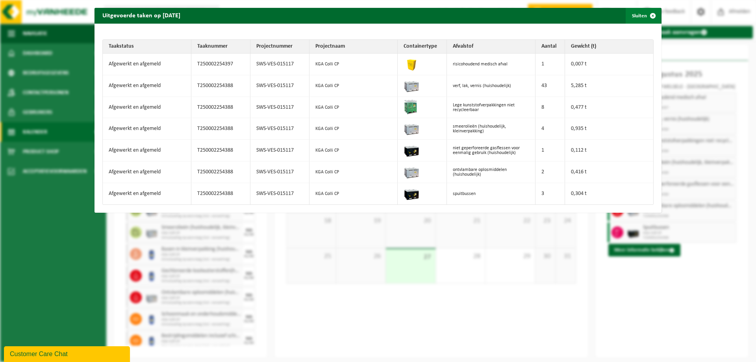  What do you see at coordinates (354, 46) in the screenshot?
I see `th: Projectnaam` at bounding box center [354, 46].